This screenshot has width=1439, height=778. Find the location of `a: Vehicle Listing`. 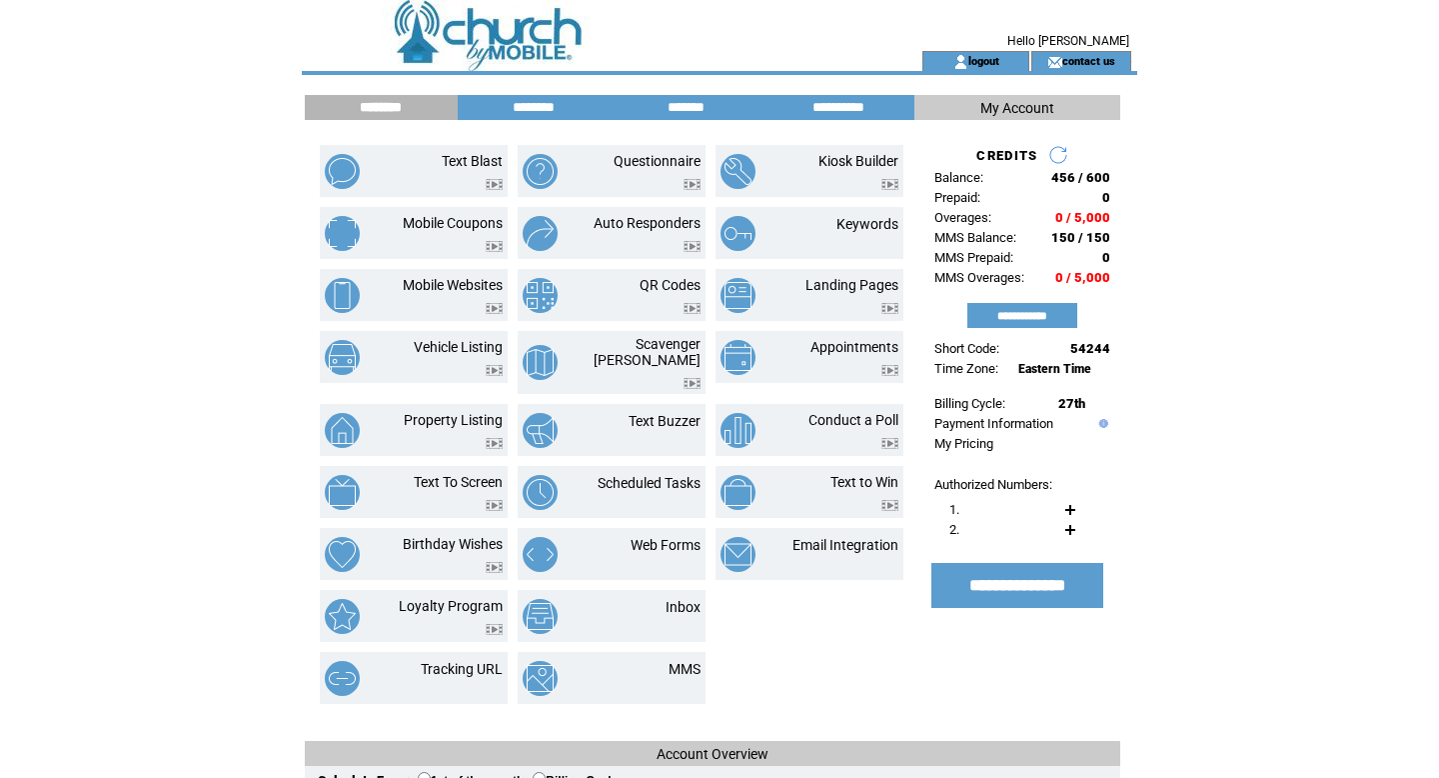

a: Vehicle Listing is located at coordinates (458, 347).